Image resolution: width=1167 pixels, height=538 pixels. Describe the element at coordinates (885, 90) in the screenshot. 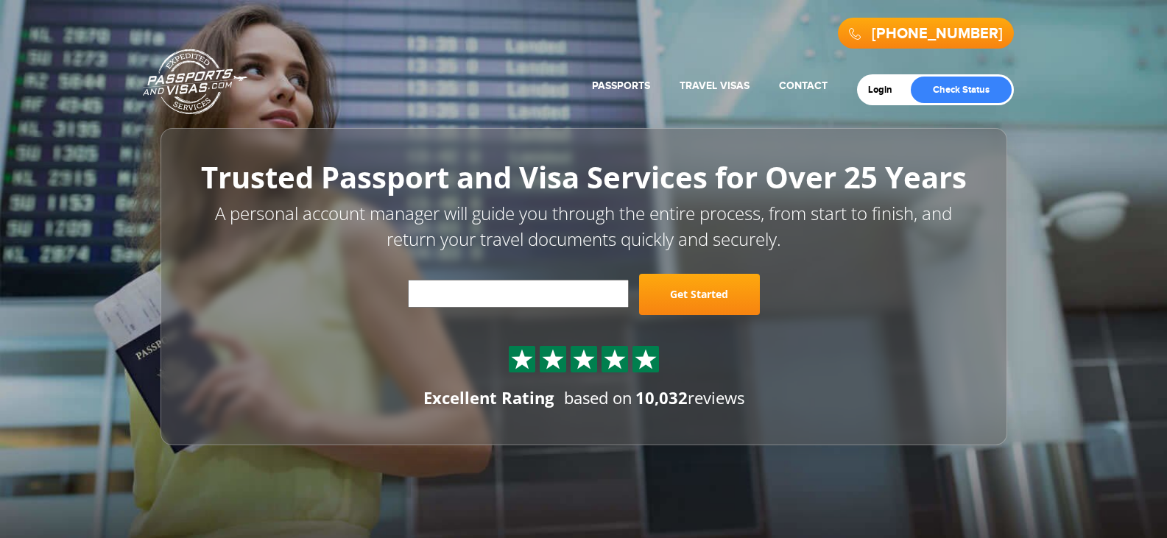

I see `a: Login` at that location.